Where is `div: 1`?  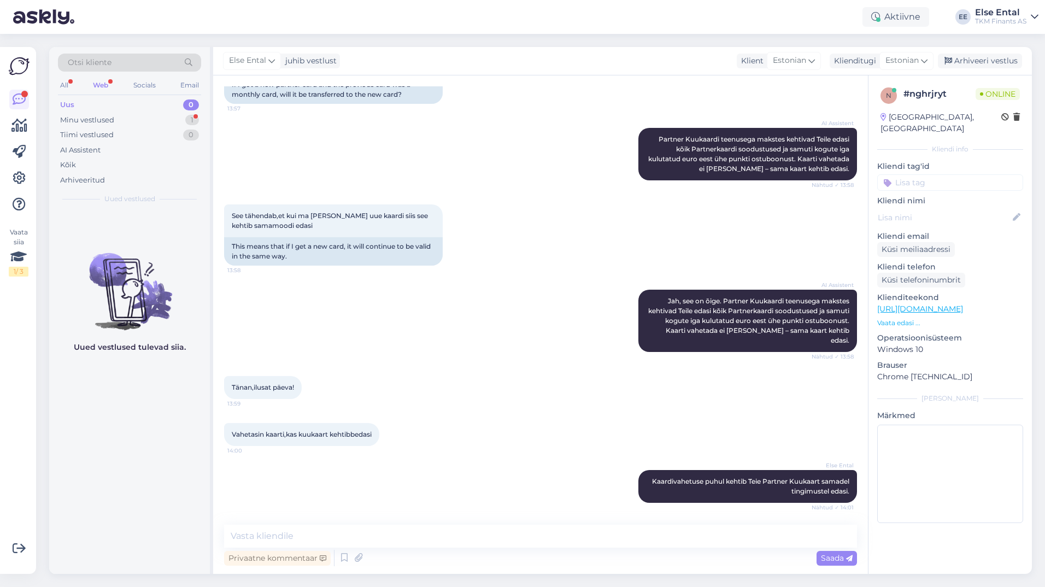
div: 1 is located at coordinates (192, 120).